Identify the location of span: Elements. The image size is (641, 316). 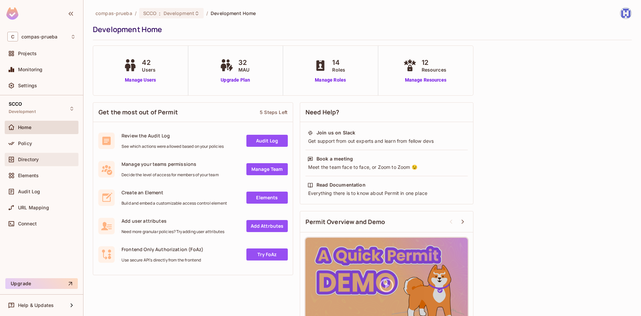
(28, 175).